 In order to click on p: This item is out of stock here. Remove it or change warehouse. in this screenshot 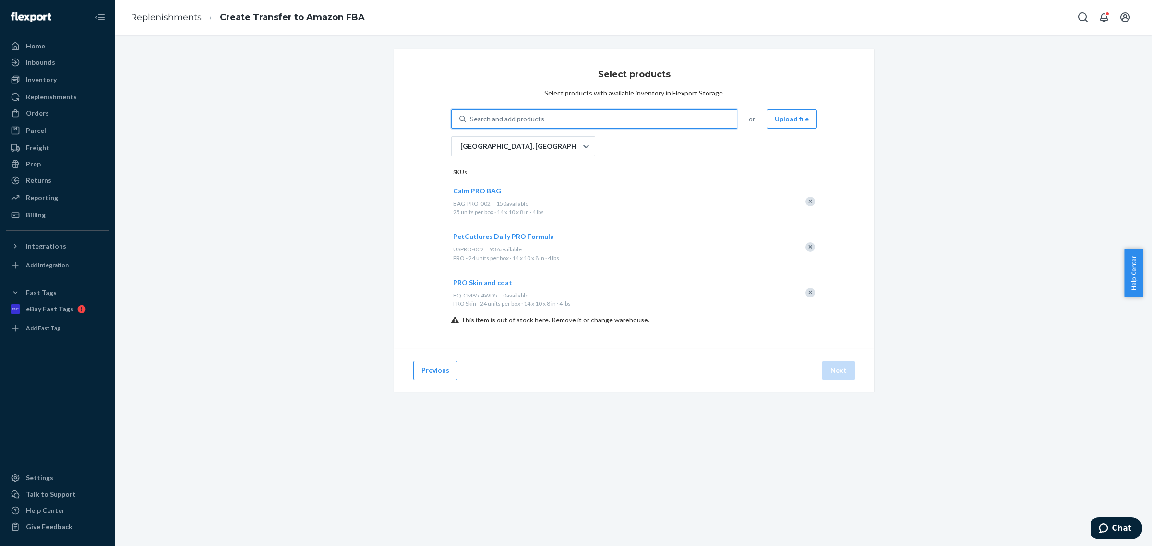, I will do `click(634, 320)`.